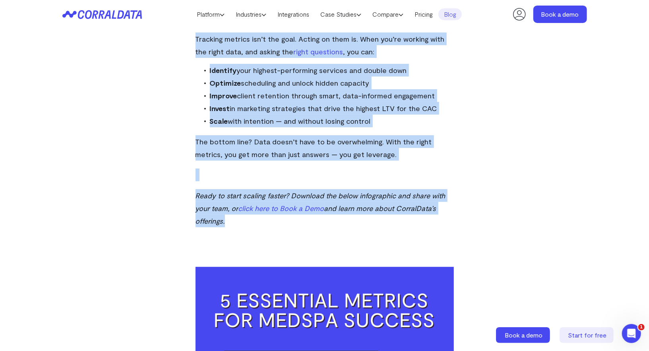 The image size is (649, 351). I want to click on a: right questions, so click(318, 52).